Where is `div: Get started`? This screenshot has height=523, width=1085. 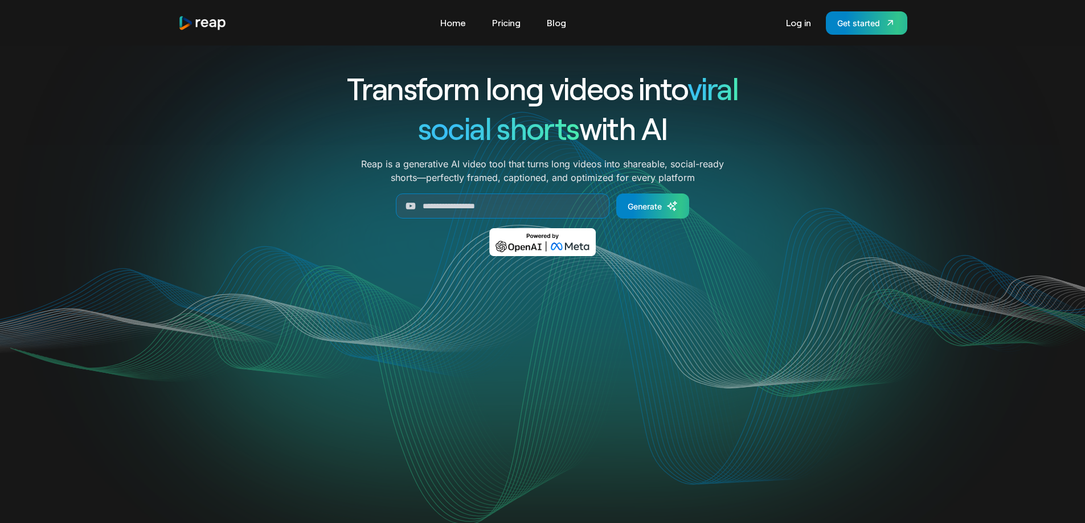
div: Get started is located at coordinates (858, 23).